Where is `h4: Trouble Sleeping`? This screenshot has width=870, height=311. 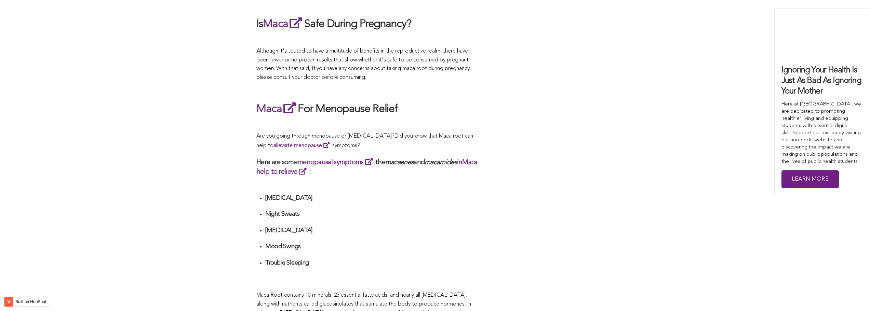
h4: Trouble Sleeping is located at coordinates (372, 263).